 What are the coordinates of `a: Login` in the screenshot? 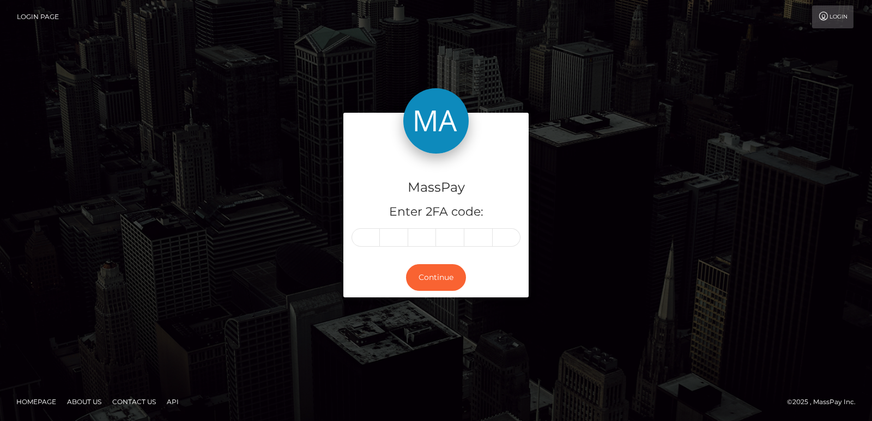 It's located at (833, 17).